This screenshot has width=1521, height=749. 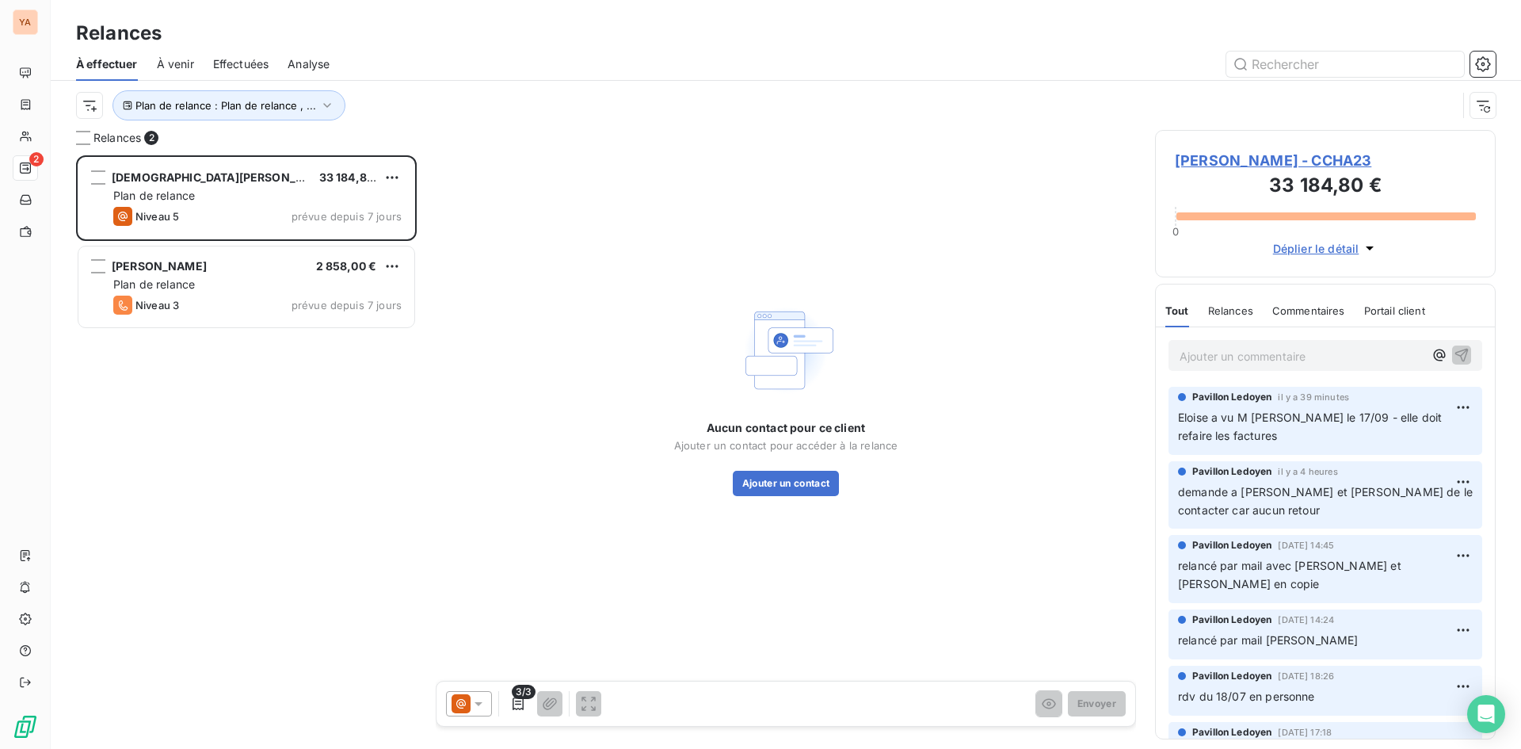 I want to click on div: Open Intercom Messenger, so click(x=1486, y=714).